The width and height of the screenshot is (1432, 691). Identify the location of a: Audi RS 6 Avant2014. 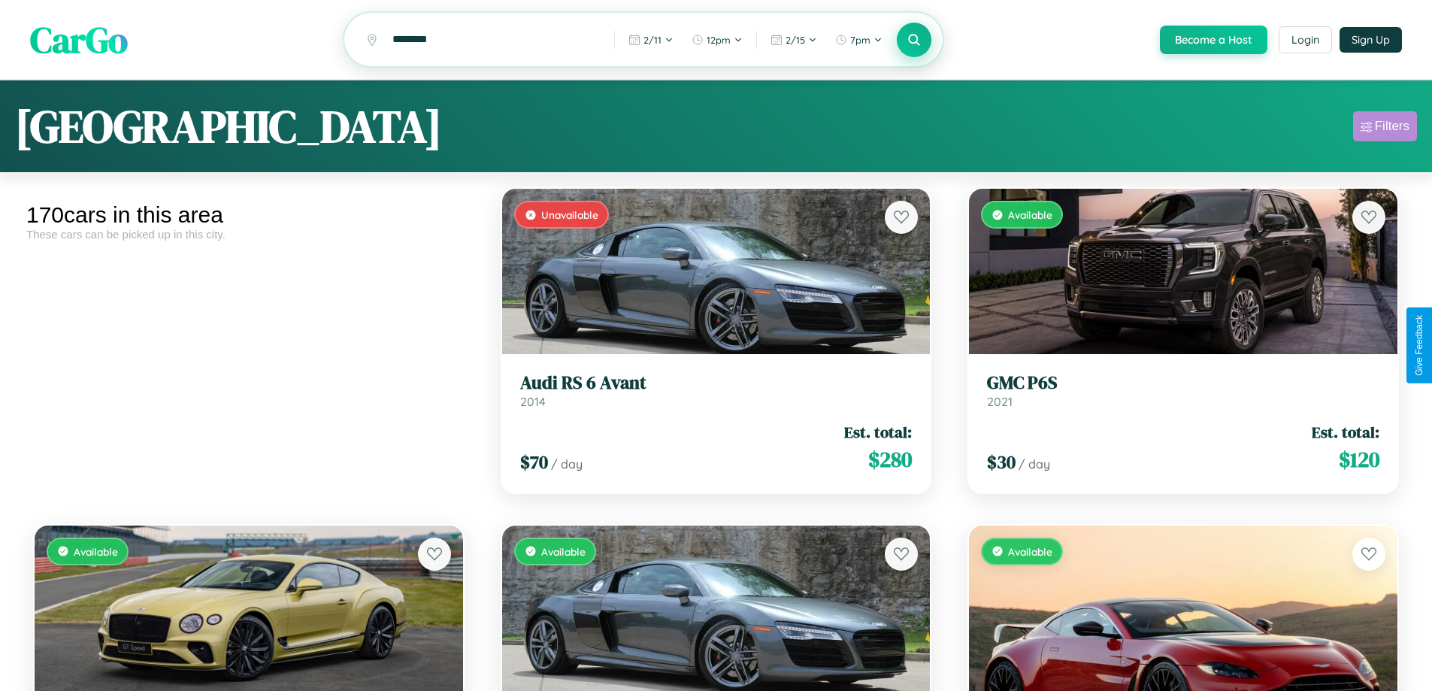
(716, 390).